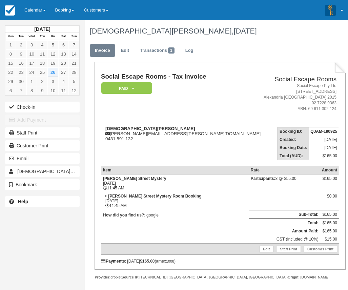  What do you see at coordinates (285, 183) in the screenshot?
I see `td: 3 @ $55.00` at bounding box center [285, 183].